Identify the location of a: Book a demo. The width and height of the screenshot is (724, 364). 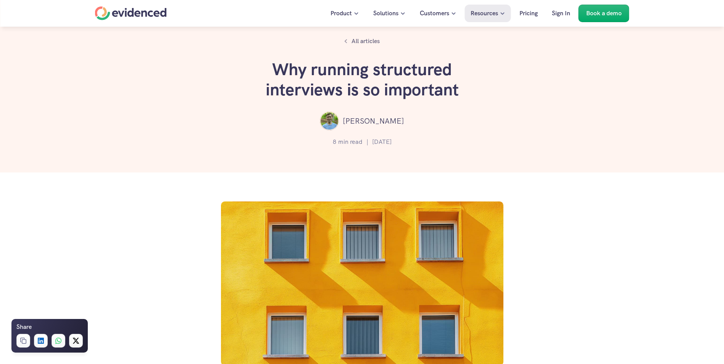
(604, 13).